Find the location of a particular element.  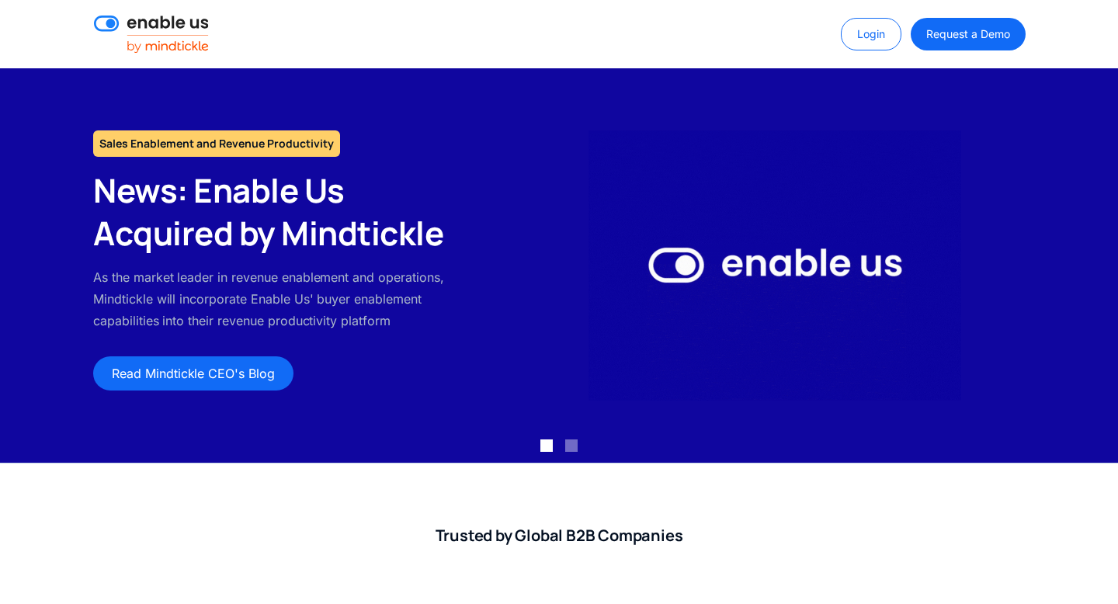

div: Show slide 2 of 2 is located at coordinates (571, 446).